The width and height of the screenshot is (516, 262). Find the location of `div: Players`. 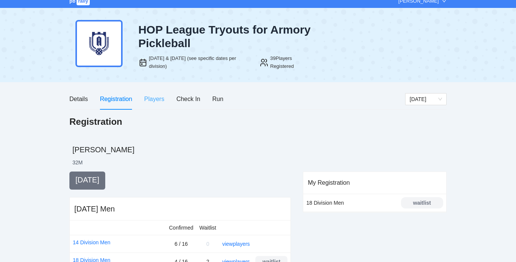

div: Players is located at coordinates (154, 99).